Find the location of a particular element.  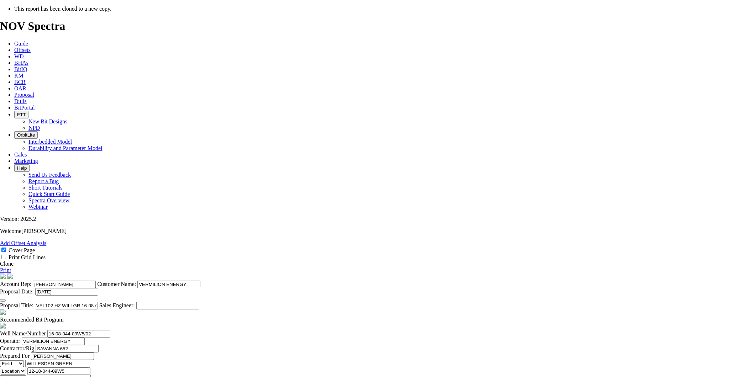

a: NPD is located at coordinates (34, 128).